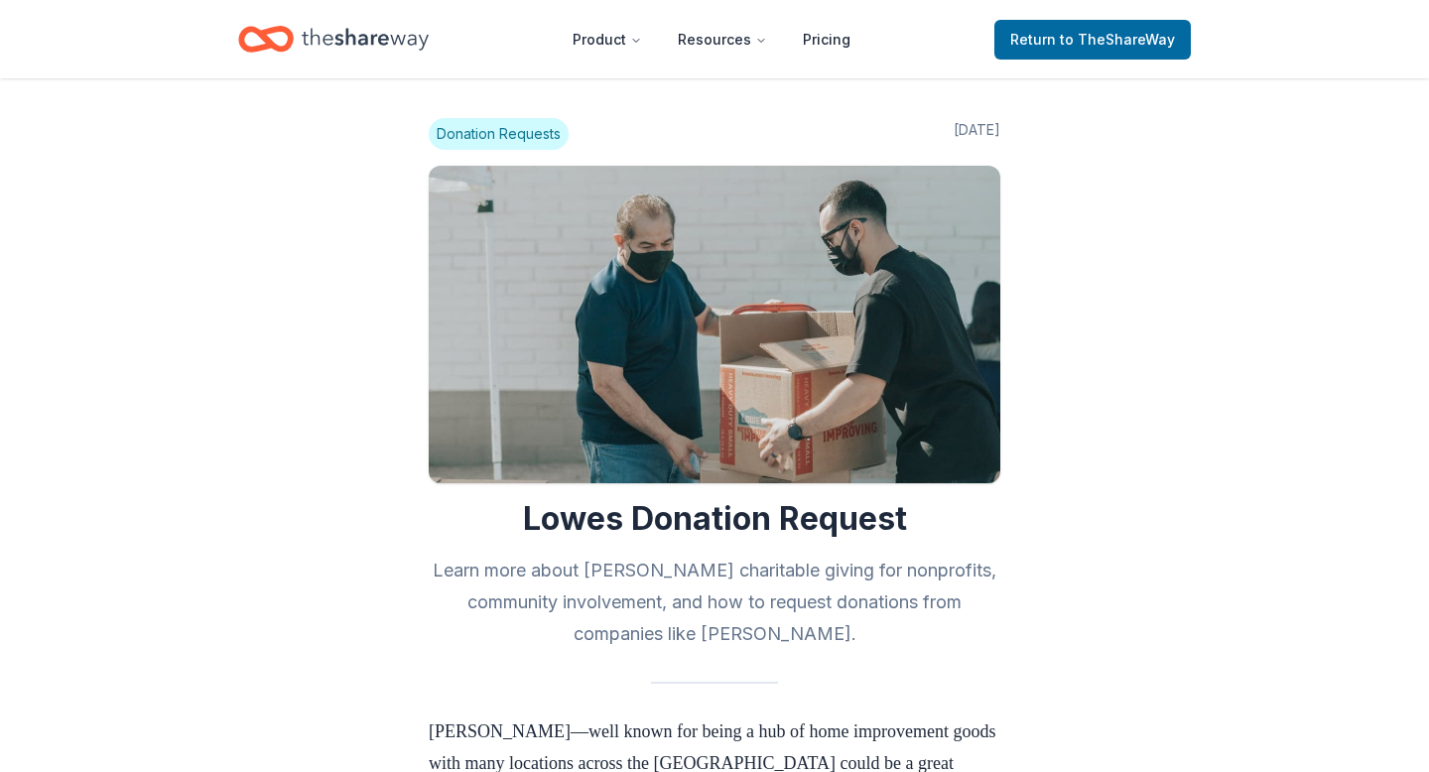 Image resolution: width=1429 pixels, height=772 pixels. Describe the element at coordinates (712, 39) in the screenshot. I see `nav: Main` at that location.